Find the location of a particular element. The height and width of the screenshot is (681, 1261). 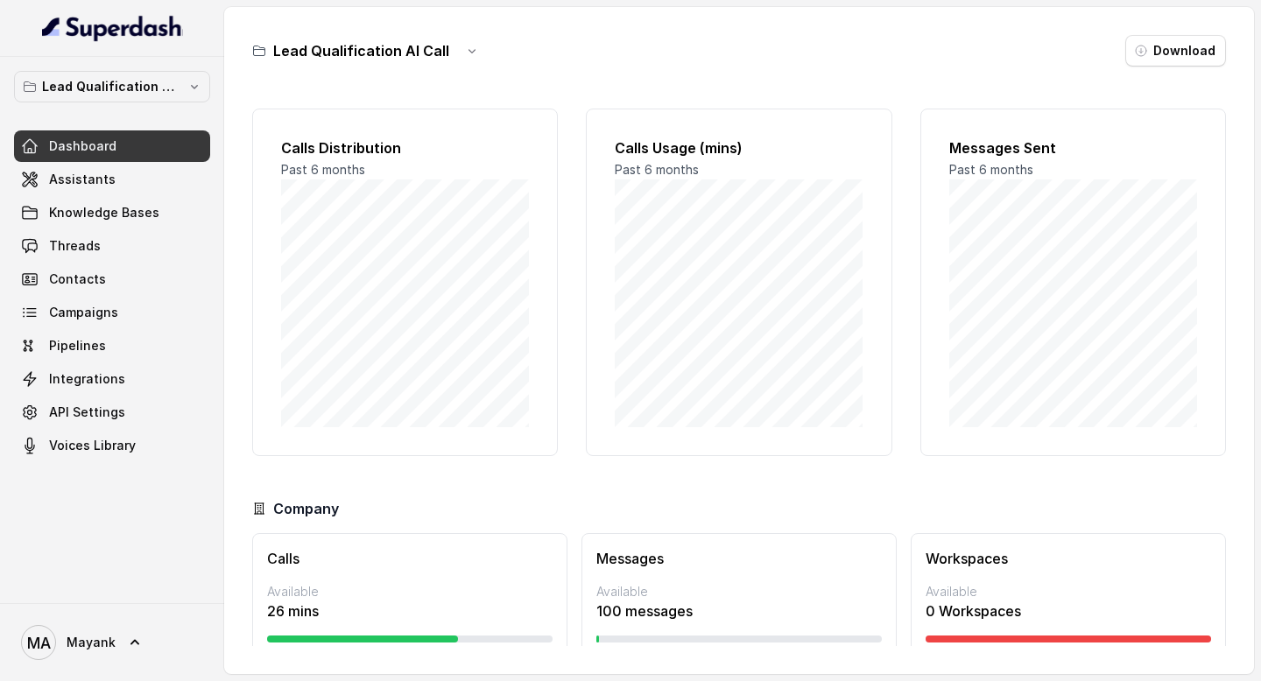

h3: Messages is located at coordinates (739, 559).